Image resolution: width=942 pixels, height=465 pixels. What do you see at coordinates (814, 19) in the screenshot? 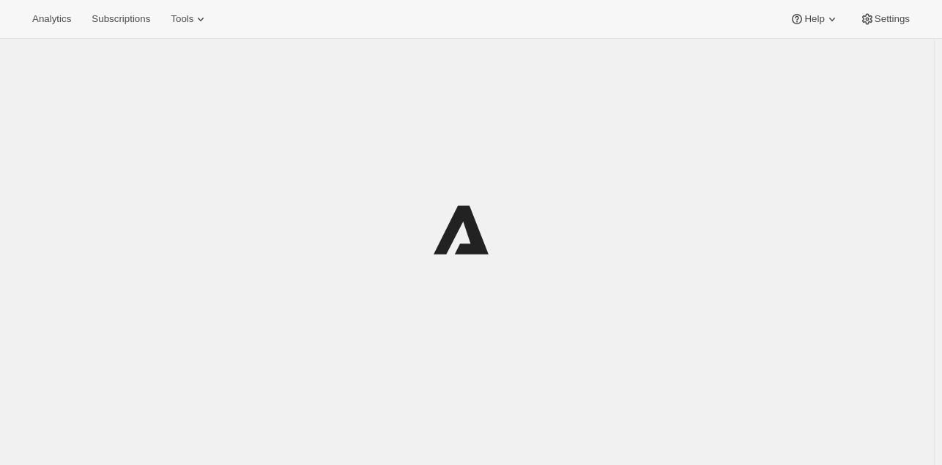
I see `span: Help` at bounding box center [814, 19].